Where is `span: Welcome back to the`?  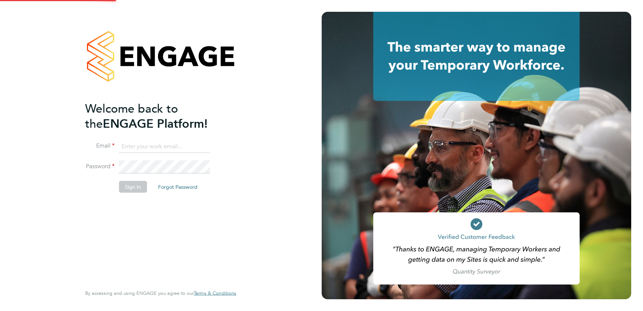
span: Welcome back to the is located at coordinates (132, 116).